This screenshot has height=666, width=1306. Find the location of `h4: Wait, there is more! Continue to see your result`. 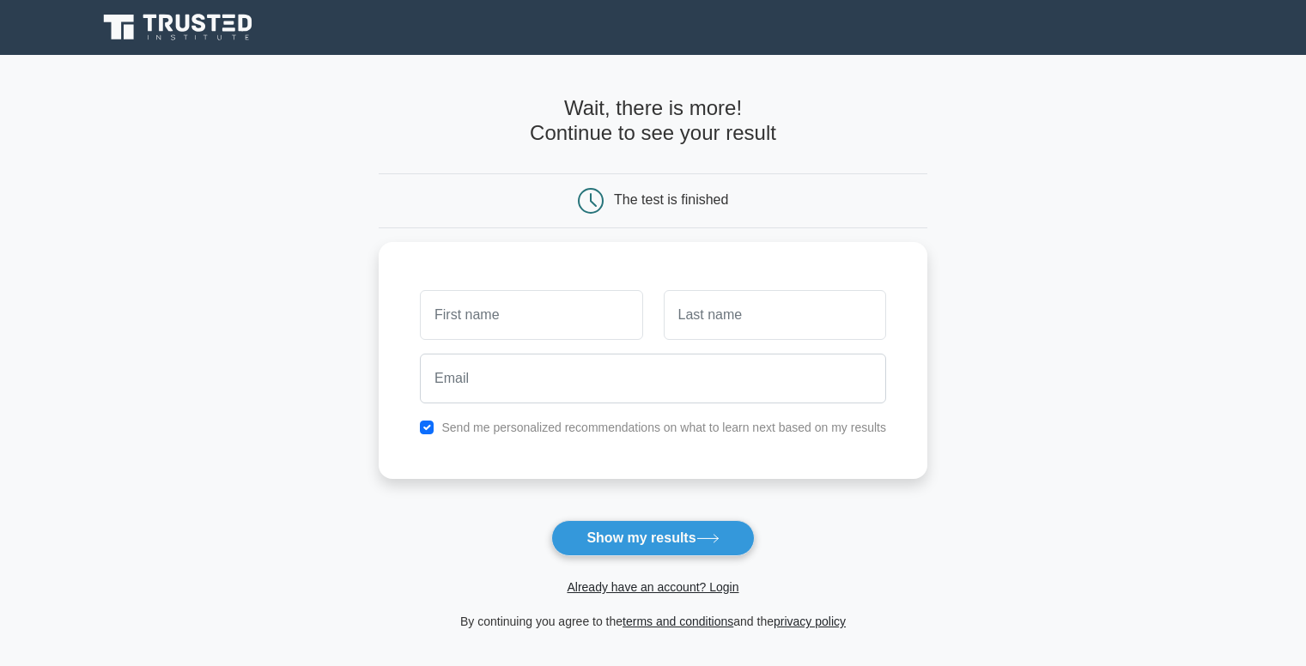

h4: Wait, there is more! Continue to see your result is located at coordinates (653, 121).